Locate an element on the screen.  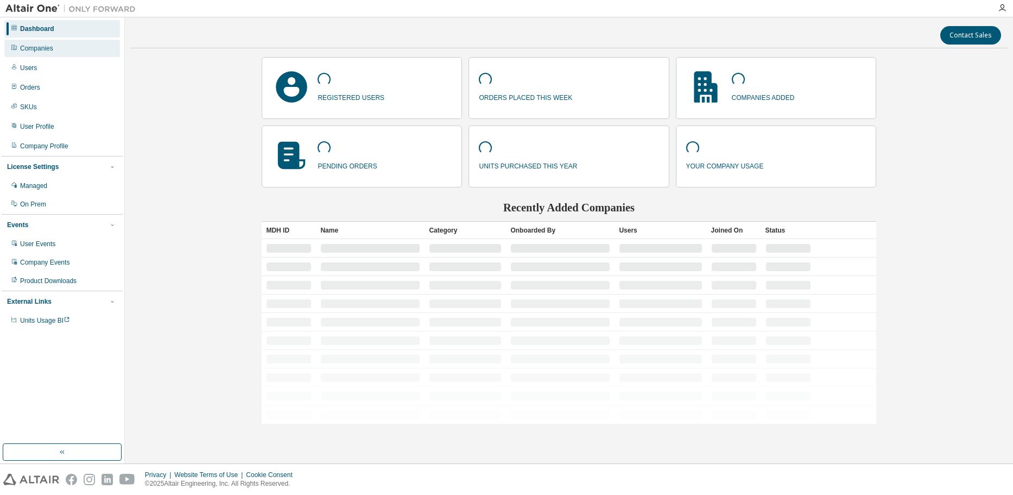
img: instagram.svg is located at coordinates (89, 479).